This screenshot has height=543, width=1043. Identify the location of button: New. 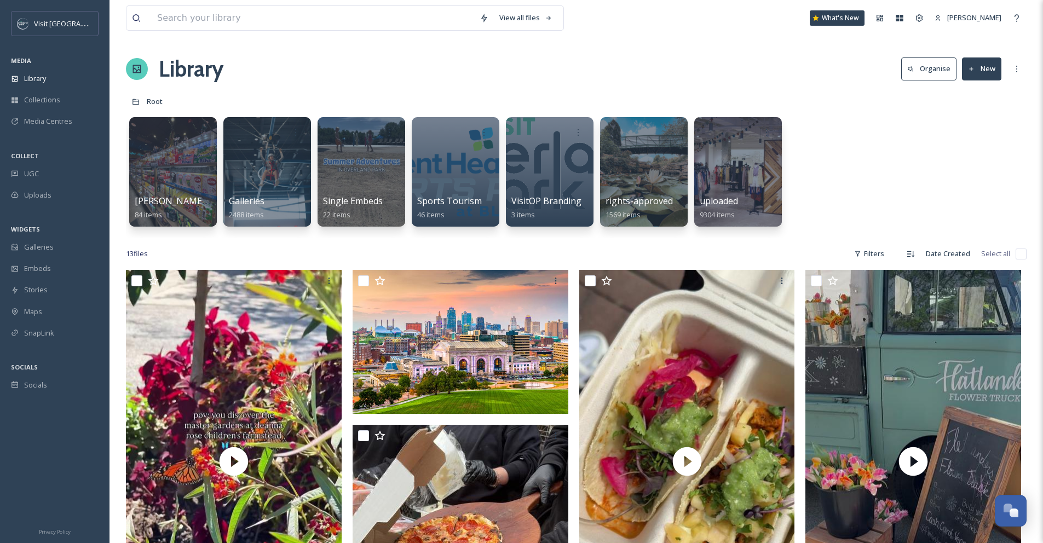
(981, 68).